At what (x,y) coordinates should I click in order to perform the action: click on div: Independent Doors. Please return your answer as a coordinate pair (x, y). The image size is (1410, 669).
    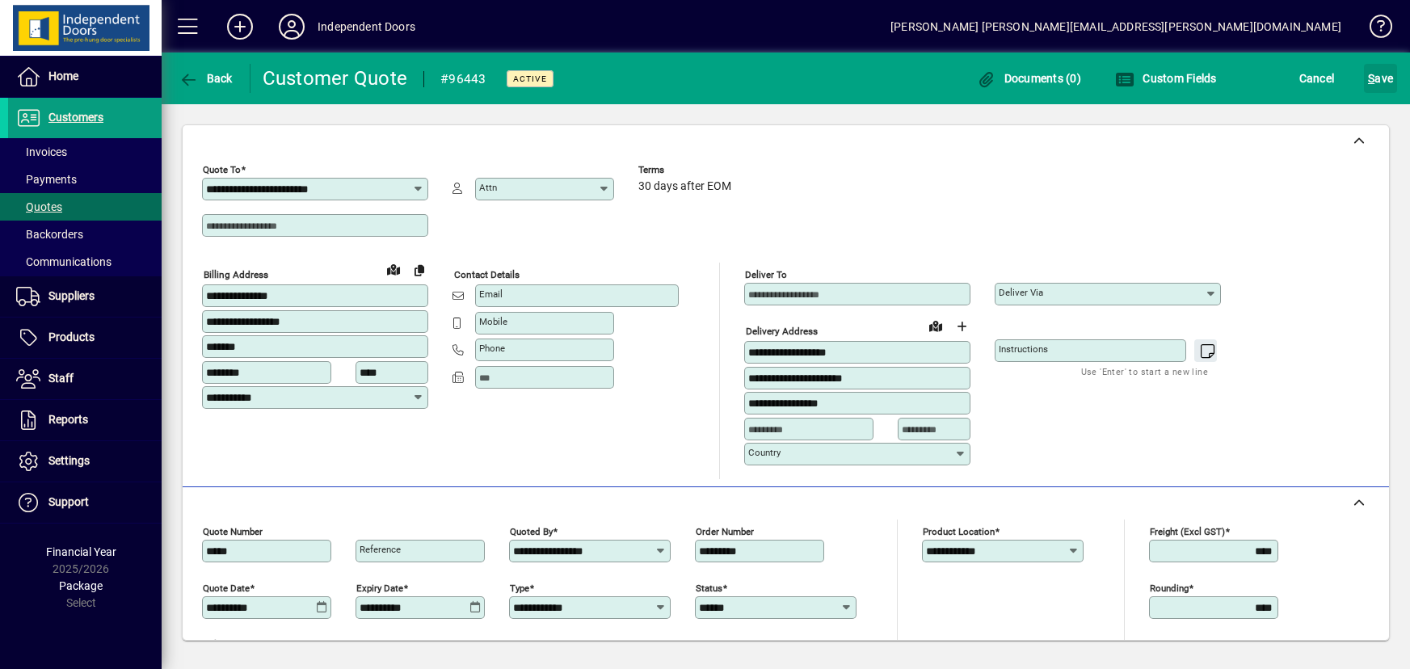
    Looking at the image, I should click on (366, 27).